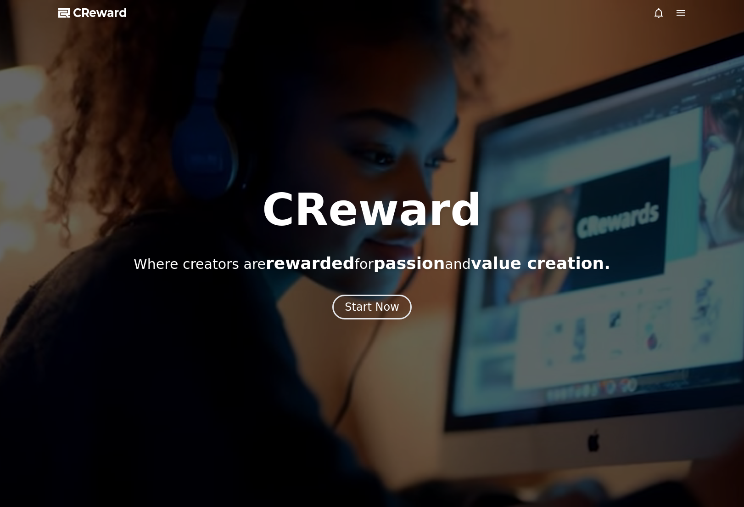 The width and height of the screenshot is (744, 507). Describe the element at coordinates (541, 263) in the screenshot. I see `span: value creation.` at that location.